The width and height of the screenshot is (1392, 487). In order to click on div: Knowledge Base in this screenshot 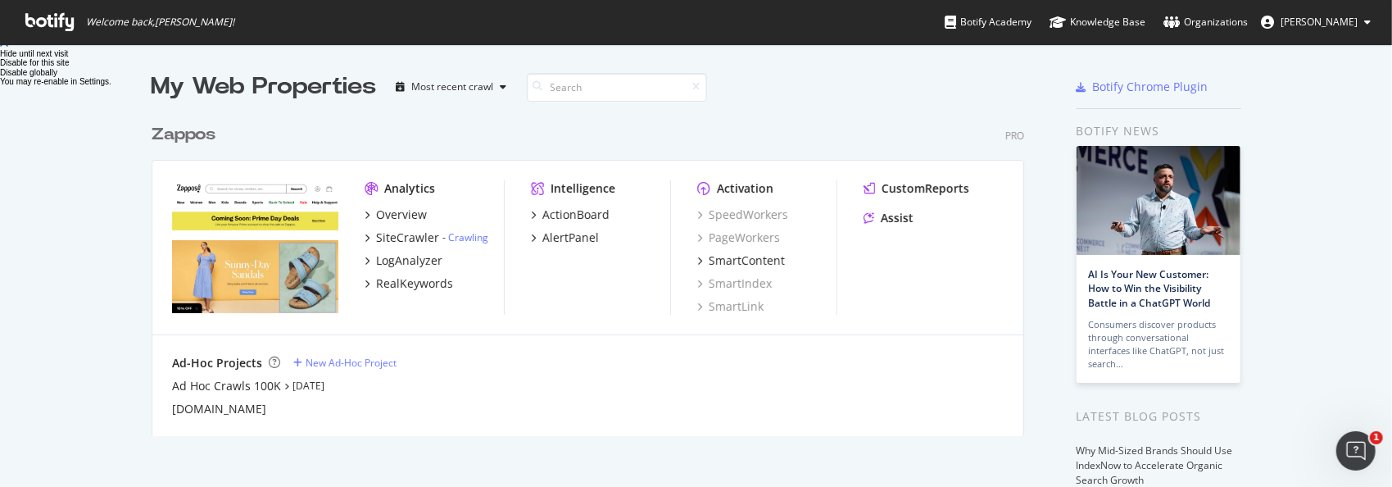, I will do `click(1097, 22)`.